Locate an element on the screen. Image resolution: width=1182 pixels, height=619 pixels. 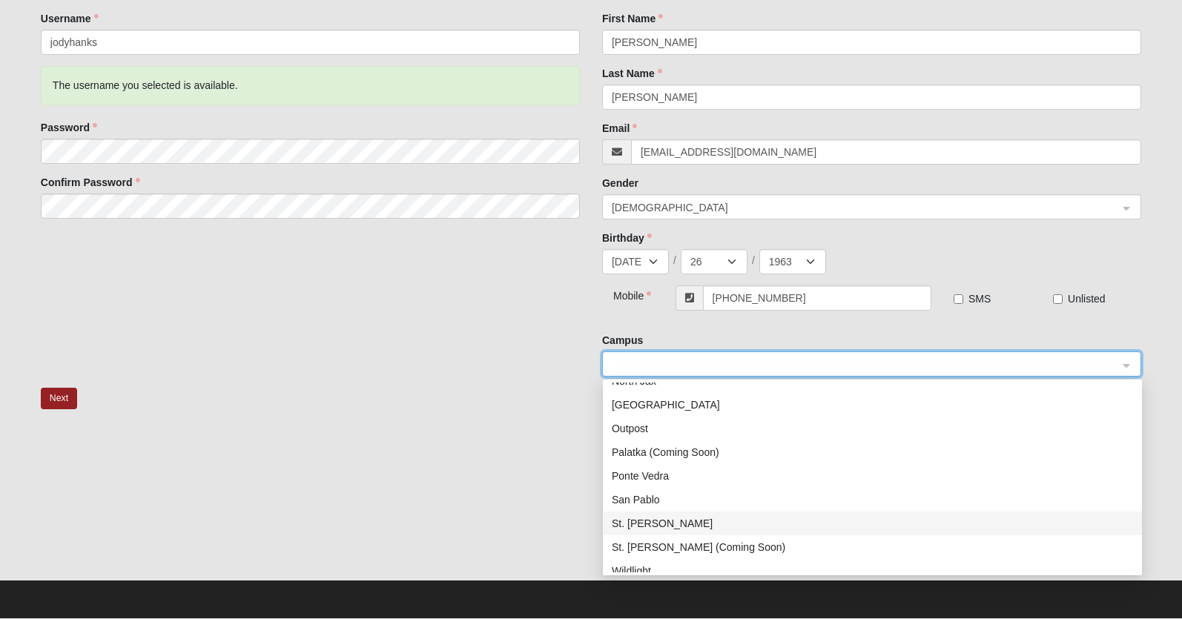
label: First Name is located at coordinates (632, 19).